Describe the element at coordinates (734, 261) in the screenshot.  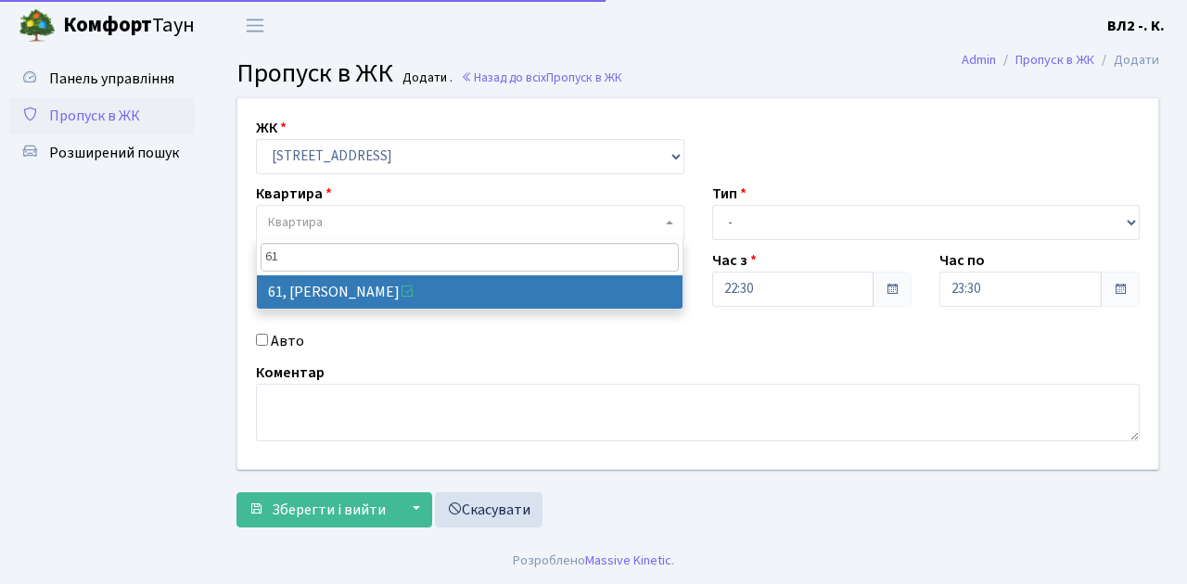
I see `label: Час з` at that location.